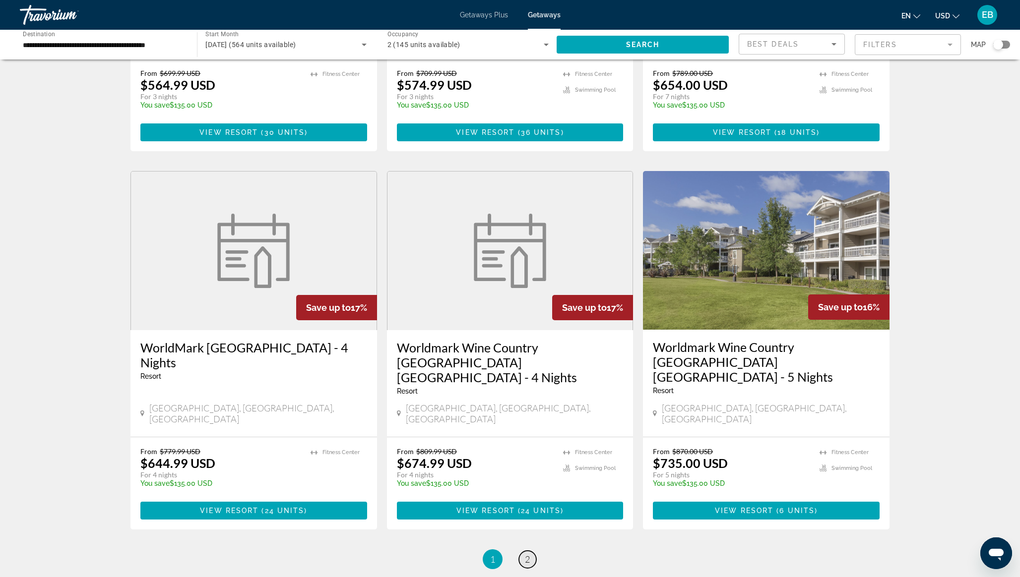 This screenshot has height=577, width=1020. What do you see at coordinates (692, 73) in the screenshot?
I see `span: $789.00 USD` at bounding box center [692, 73].